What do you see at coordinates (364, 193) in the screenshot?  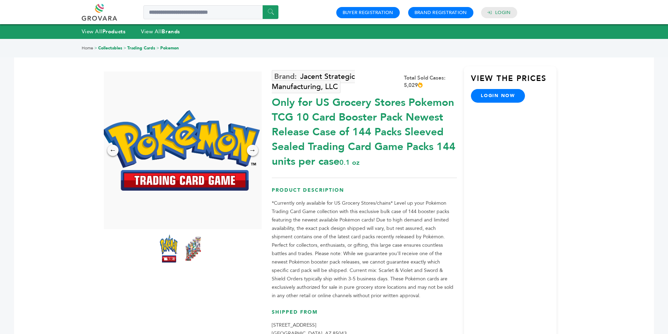 I see `h3: Product Description` at bounding box center [364, 193].